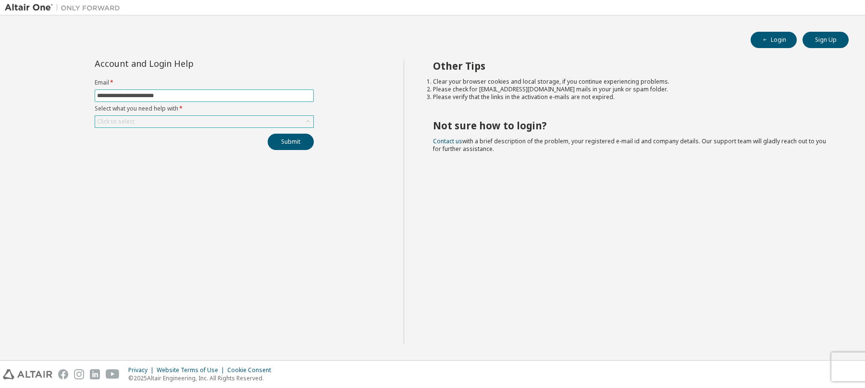 The height and width of the screenshot is (388, 865). Describe the element at coordinates (826, 40) in the screenshot. I see `button: Sign Up` at that location.